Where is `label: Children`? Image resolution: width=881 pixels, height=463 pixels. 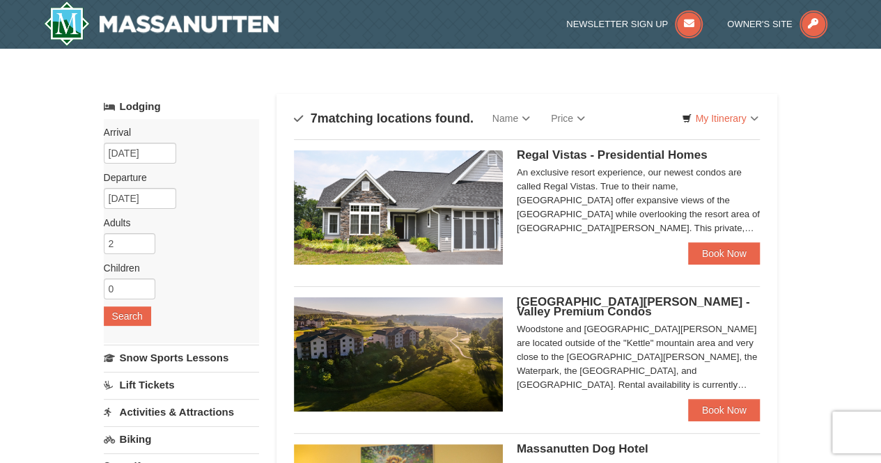
label: Children is located at coordinates (176, 268).